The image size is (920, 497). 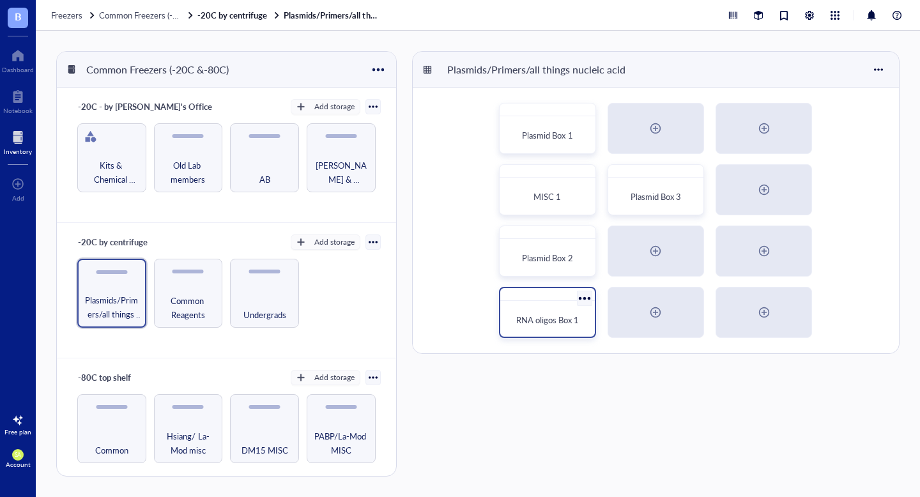 I want to click on span: Freezers, so click(x=66, y=15).